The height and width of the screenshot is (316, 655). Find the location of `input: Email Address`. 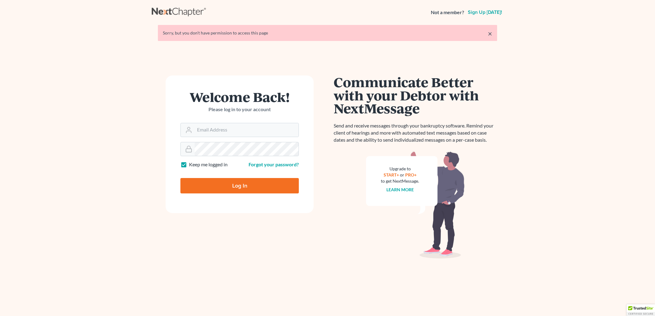

input: Email Address is located at coordinates (246, 130).